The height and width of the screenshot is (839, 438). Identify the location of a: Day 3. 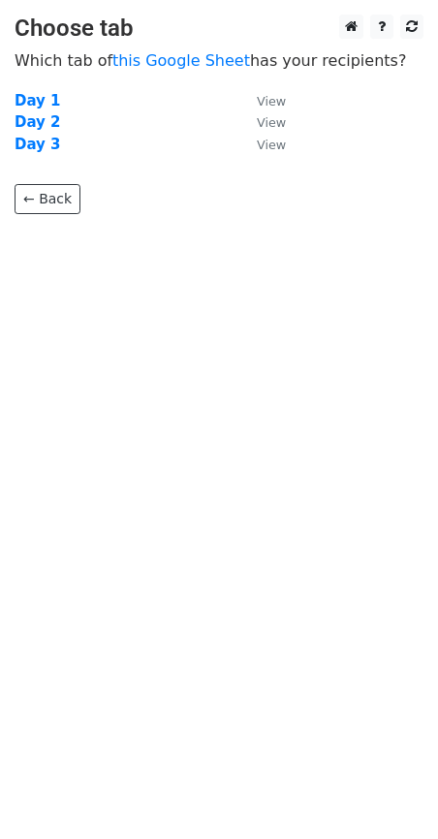
(38, 144).